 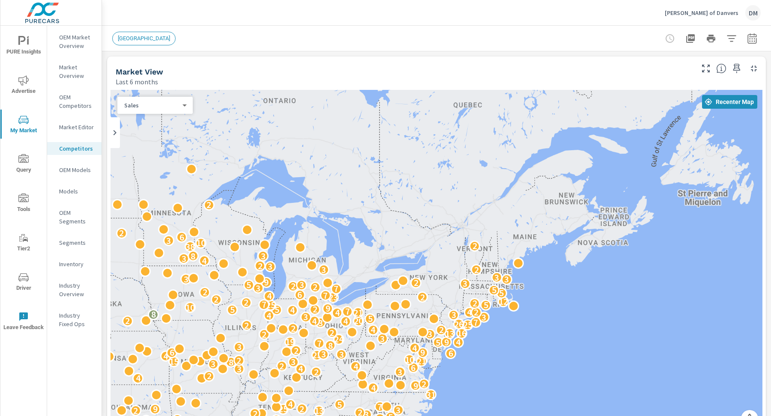 What do you see at coordinates (74, 217) in the screenshot?
I see `div: OEM Segments` at bounding box center [74, 217].